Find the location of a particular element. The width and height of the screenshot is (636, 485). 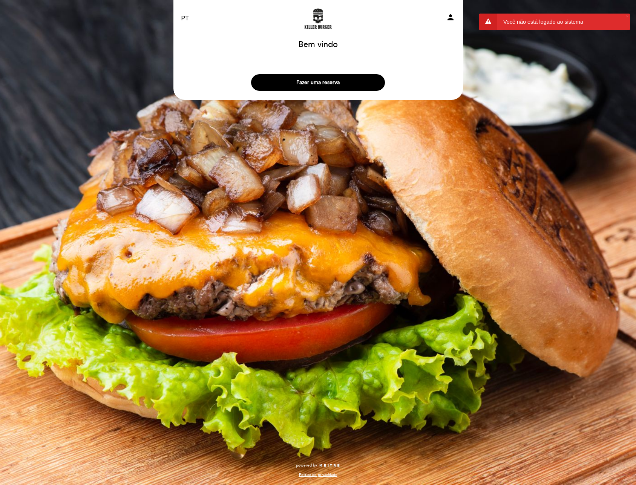

span: powered by is located at coordinates (306, 466).